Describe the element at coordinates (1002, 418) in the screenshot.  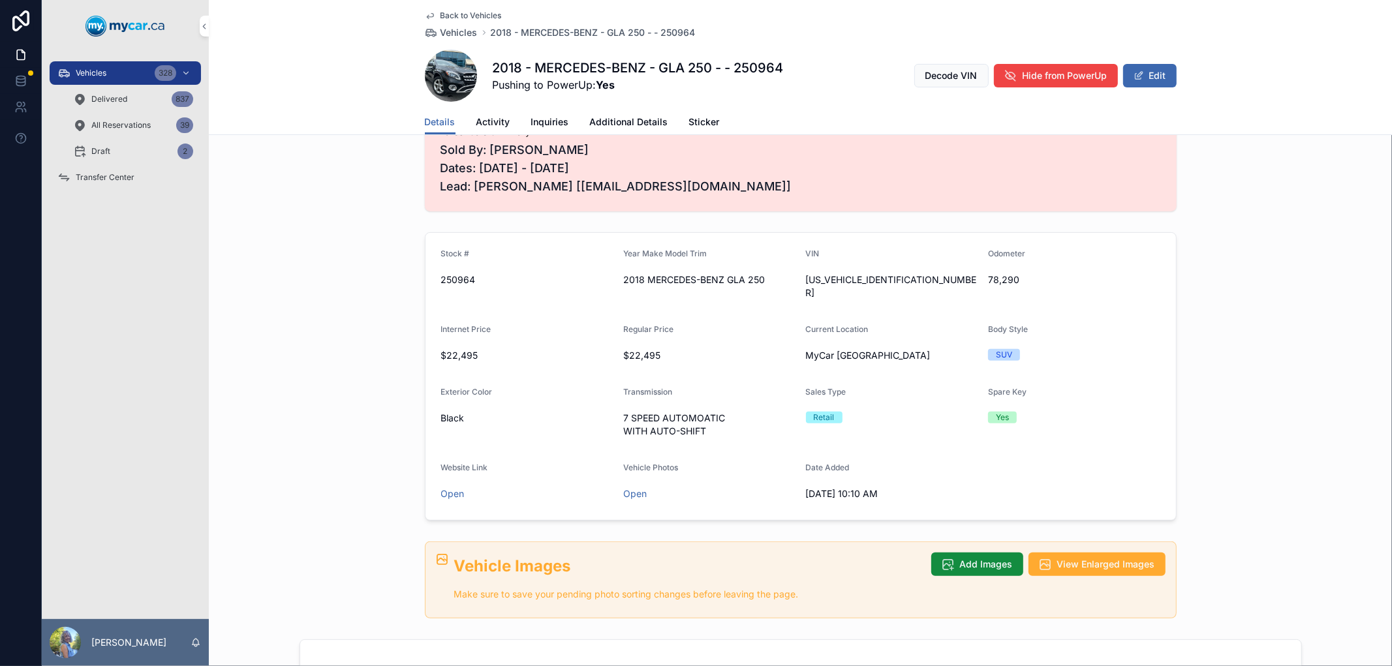
I see `div: Yes` at that location.